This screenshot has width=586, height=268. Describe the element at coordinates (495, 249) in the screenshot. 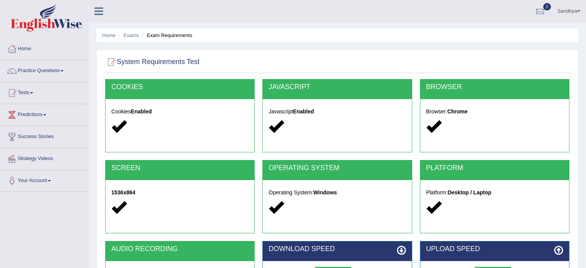

I see `h2: UPLOAD SPEED` at that location.